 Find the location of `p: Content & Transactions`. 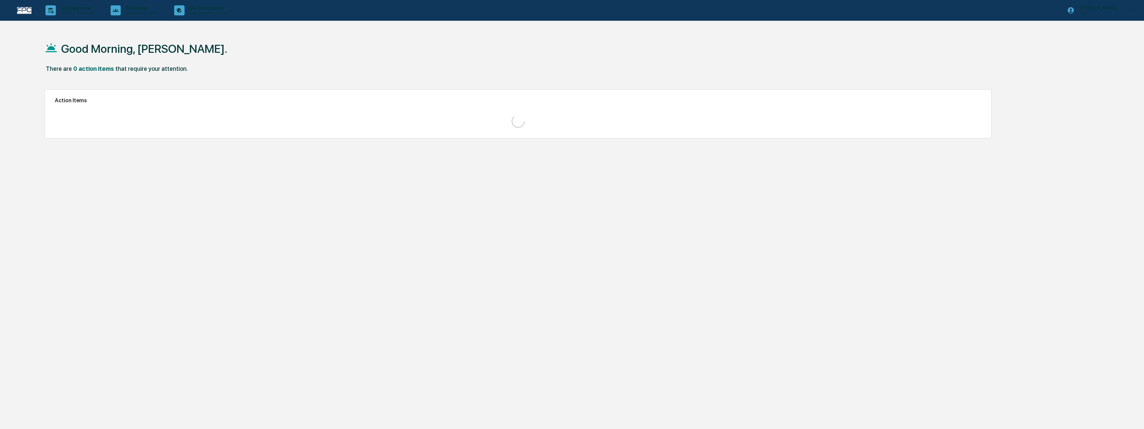

p: Content & Transactions is located at coordinates (77, 13).